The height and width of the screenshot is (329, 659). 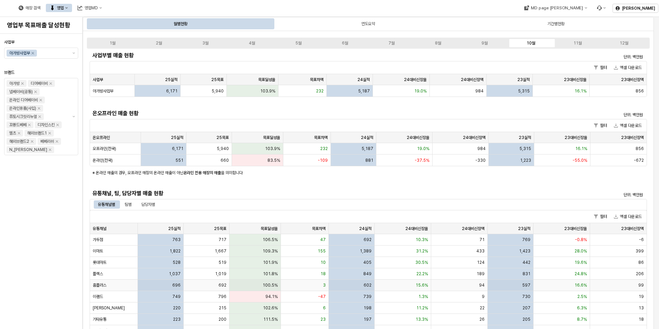 I want to click on div: 6월, so click(x=345, y=43).